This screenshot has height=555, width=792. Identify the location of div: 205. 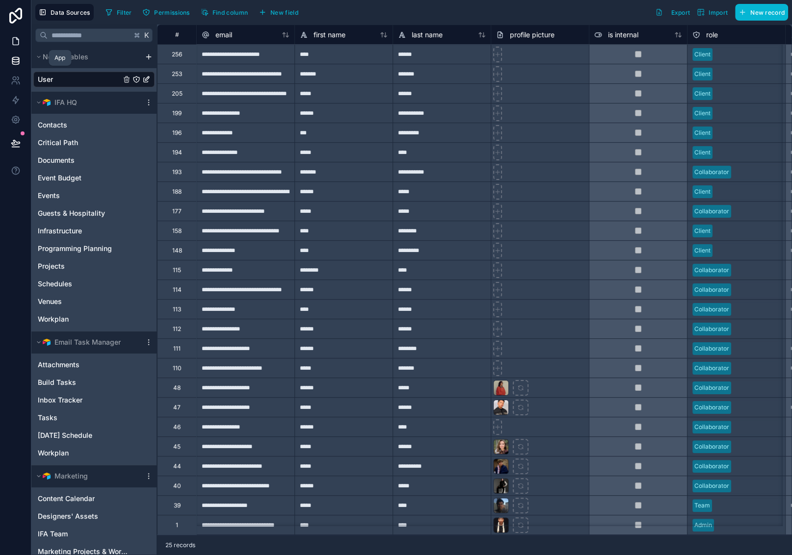
(177, 94).